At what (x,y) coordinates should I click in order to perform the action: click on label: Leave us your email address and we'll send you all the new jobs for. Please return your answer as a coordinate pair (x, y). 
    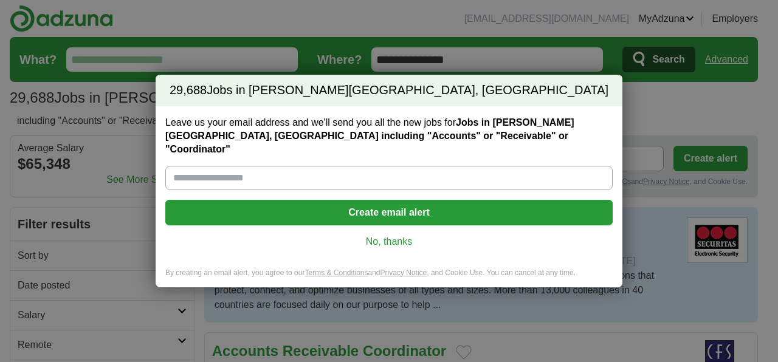
    Looking at the image, I should click on (389, 136).